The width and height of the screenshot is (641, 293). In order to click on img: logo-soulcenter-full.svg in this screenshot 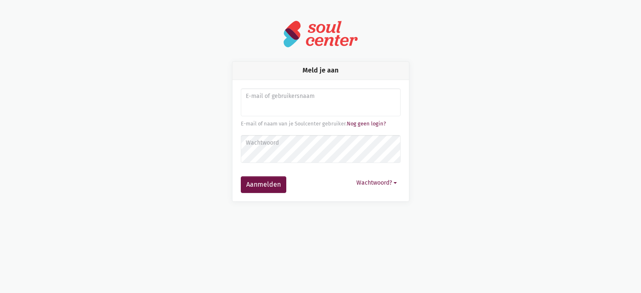, I will do `click(321, 34)`.